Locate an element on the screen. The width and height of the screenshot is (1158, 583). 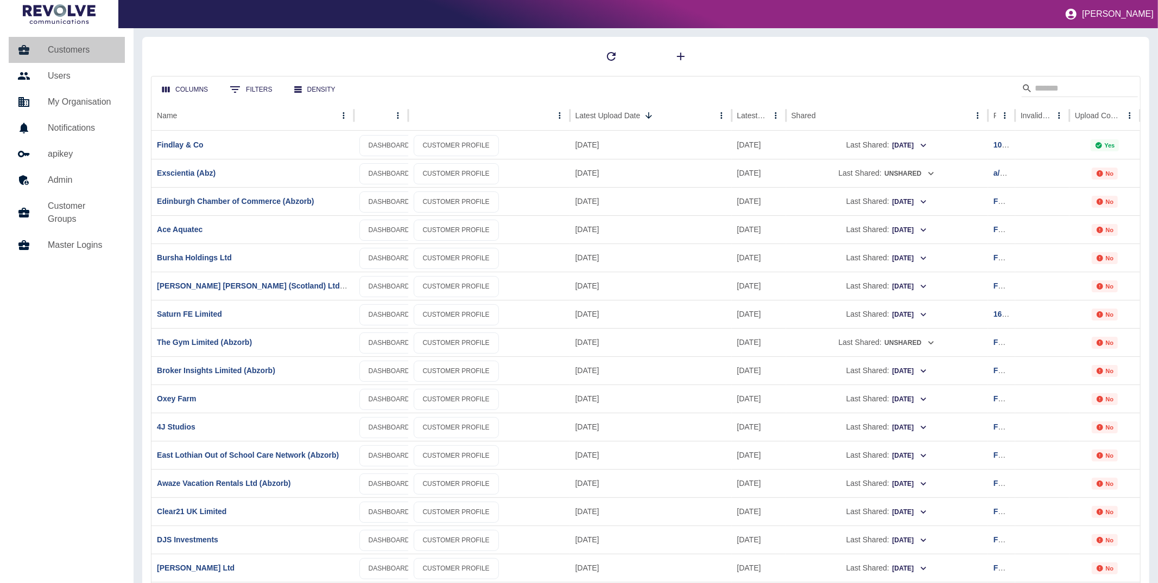
div: Name is located at coordinates (167, 116).